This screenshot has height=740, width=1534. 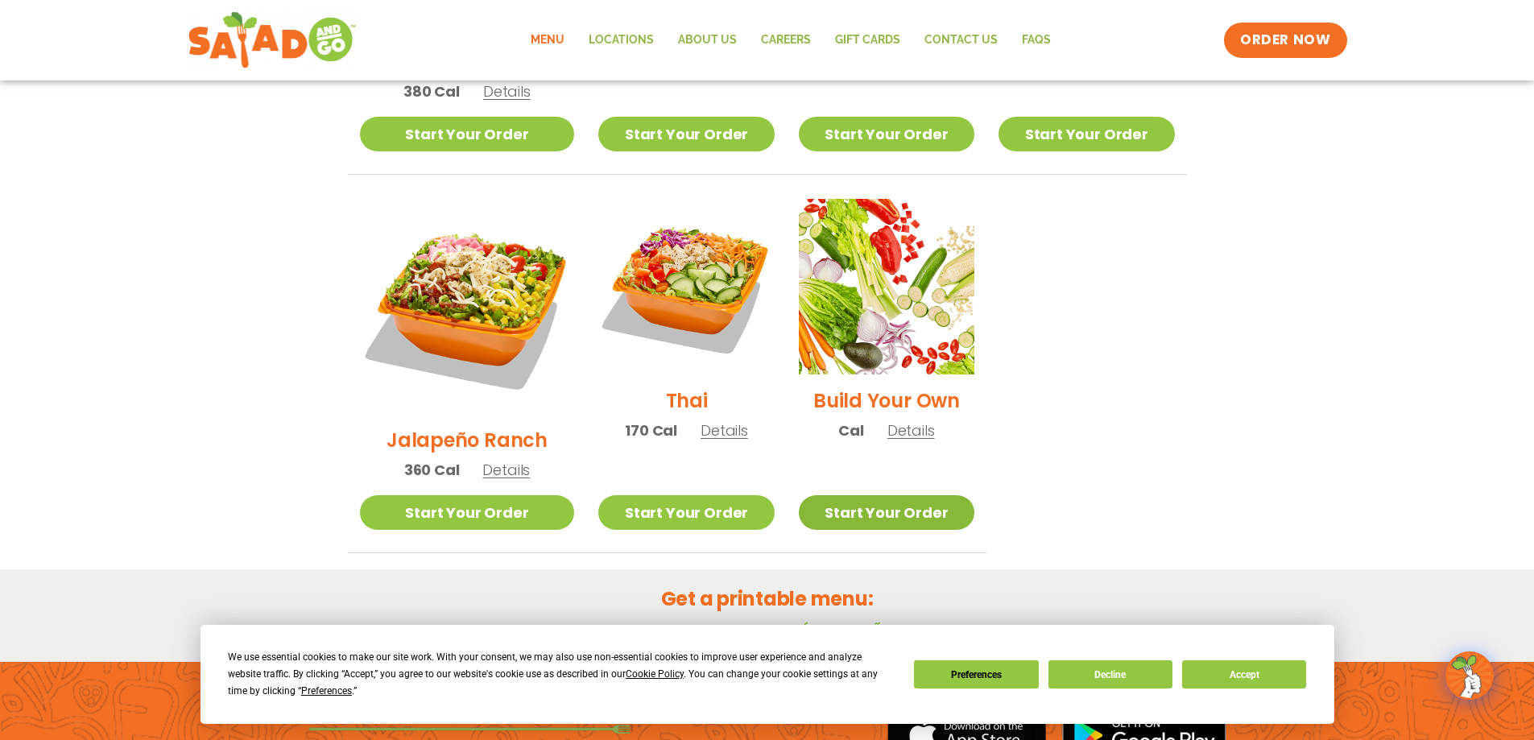 I want to click on nav: Menu, so click(x=791, y=40).